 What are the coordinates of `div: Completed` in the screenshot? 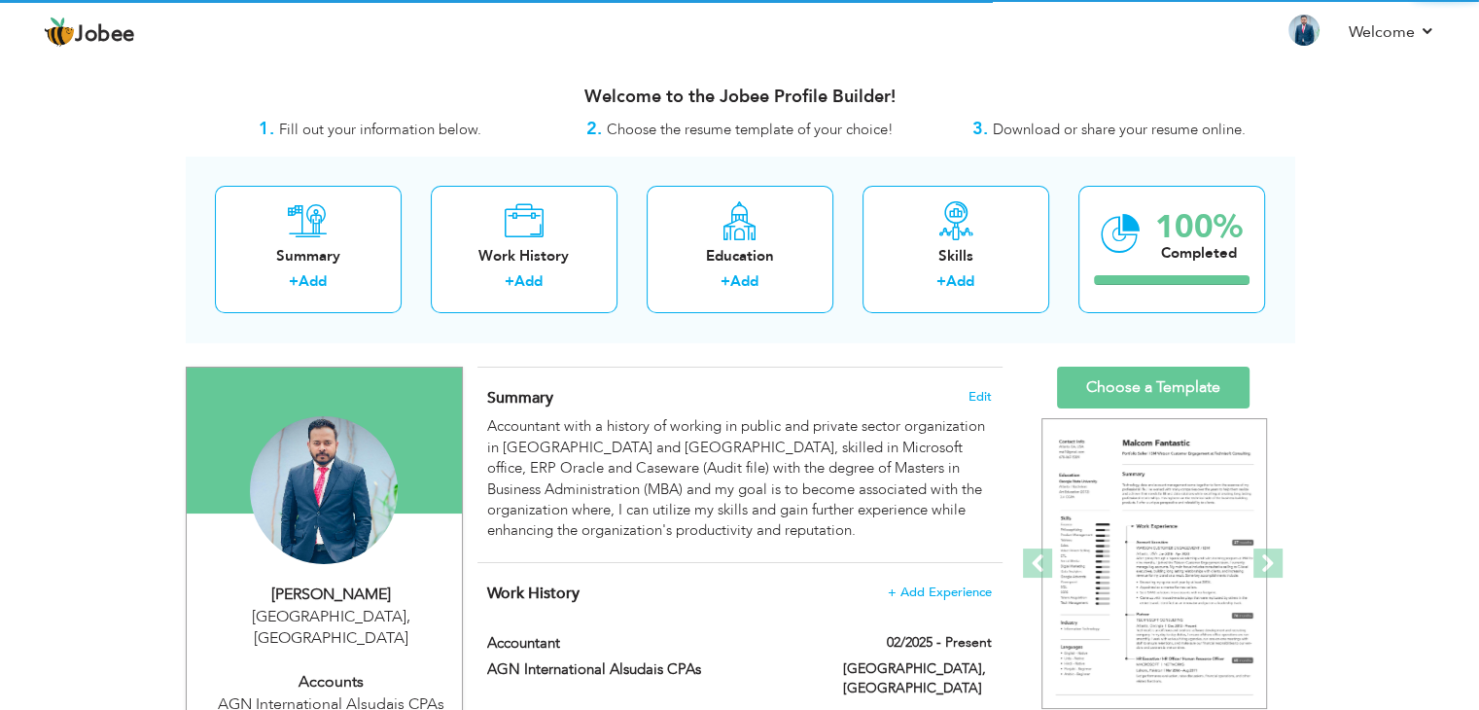 It's located at (1199, 253).